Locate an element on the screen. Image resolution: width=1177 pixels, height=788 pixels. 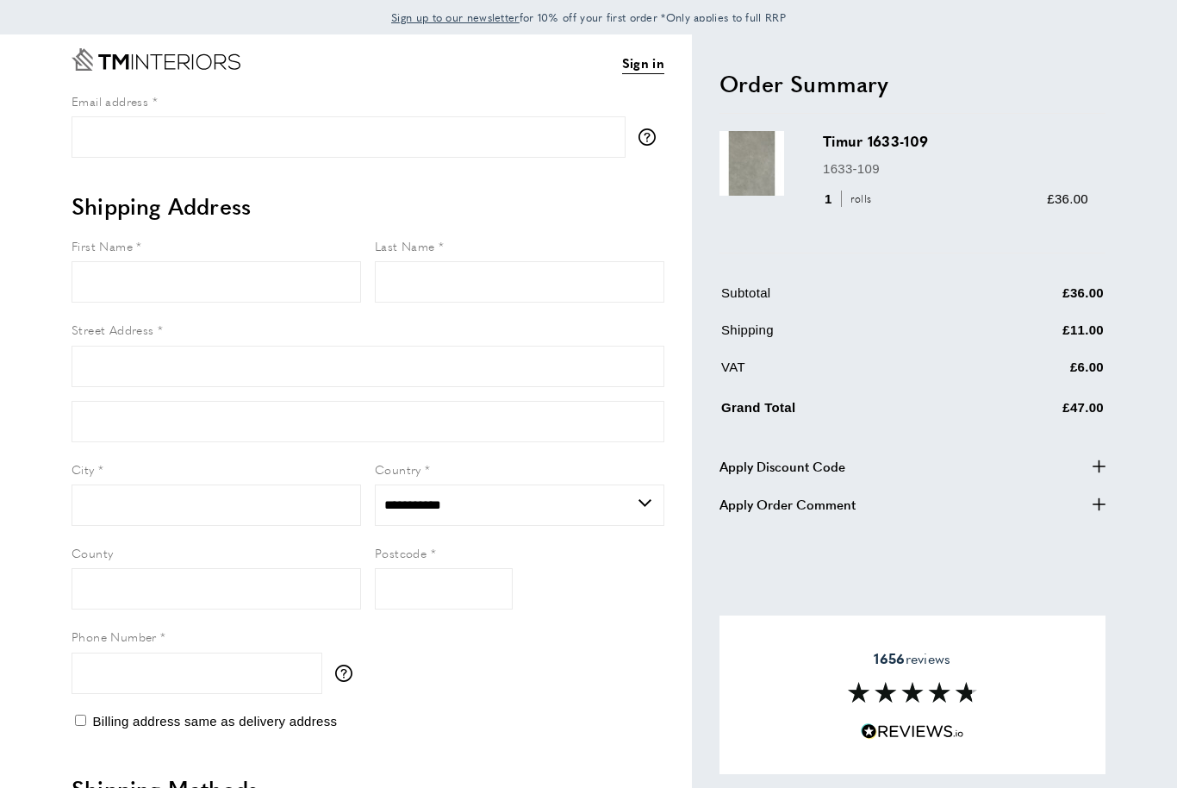
span: £36.00 is located at coordinates (1068, 198).